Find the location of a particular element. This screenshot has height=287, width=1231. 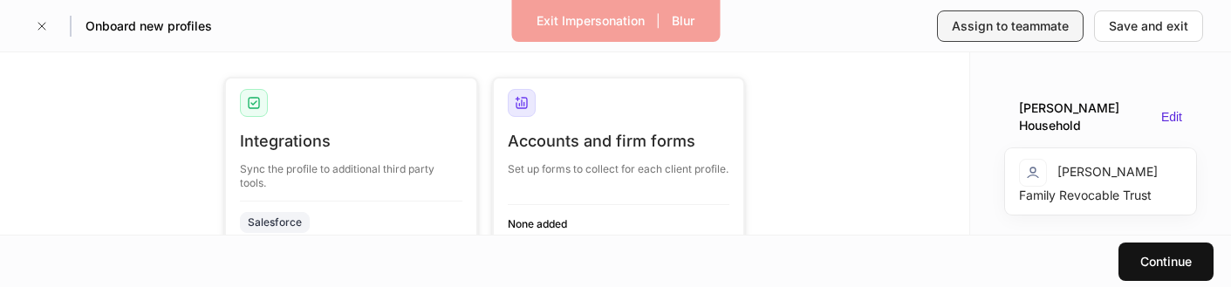

button: Edit is located at coordinates (1172, 117).